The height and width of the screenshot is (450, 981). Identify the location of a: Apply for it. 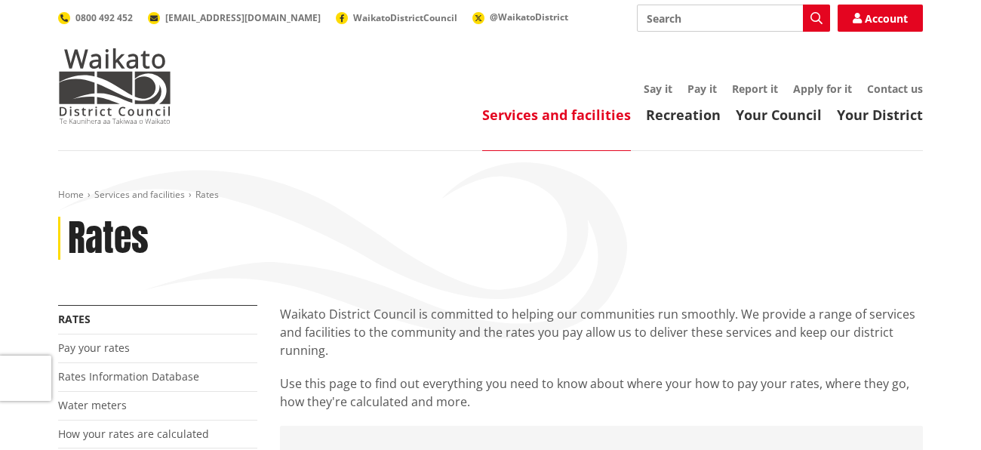
(823, 88).